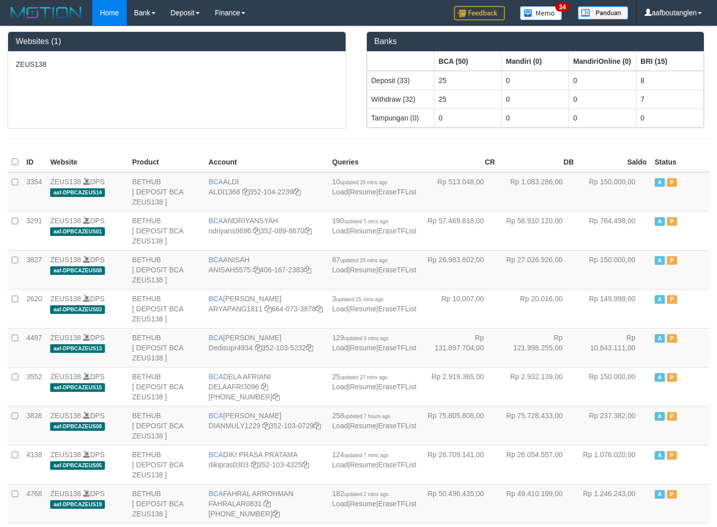  What do you see at coordinates (535, 42) in the screenshot?
I see `h3: Banks` at bounding box center [535, 42].